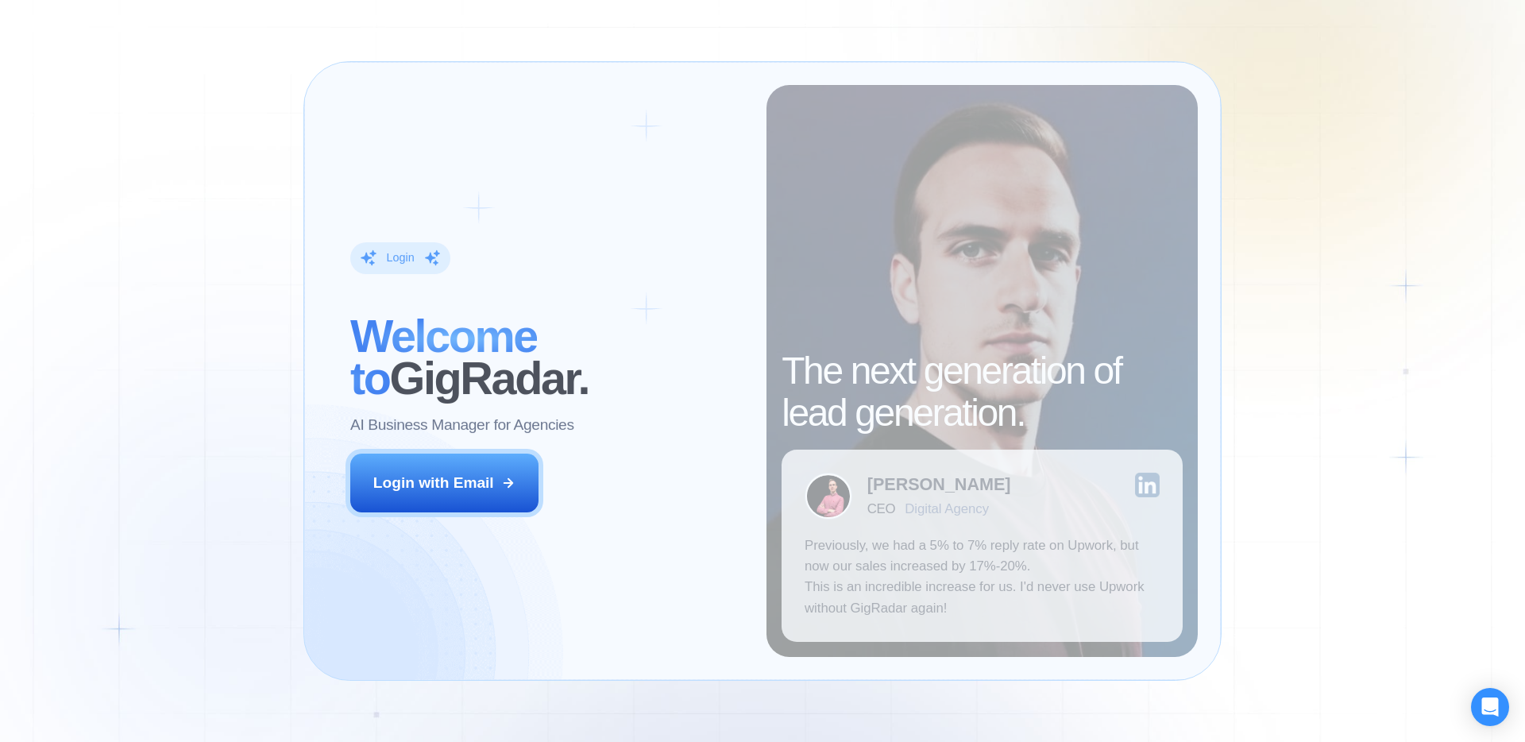 Image resolution: width=1525 pixels, height=742 pixels. Describe the element at coordinates (982, 577) in the screenshot. I see `p: Previously, we had a 5% to 7% reply rate on Upwork, but now our sales increased by 17%-20%. This ...` at that location.